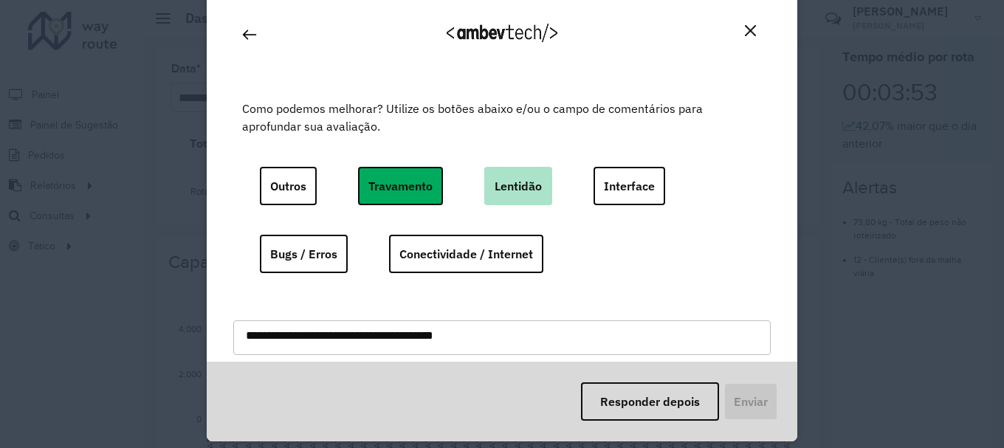  I want to click on img: Logo Ambevtech, so click(502, 32).